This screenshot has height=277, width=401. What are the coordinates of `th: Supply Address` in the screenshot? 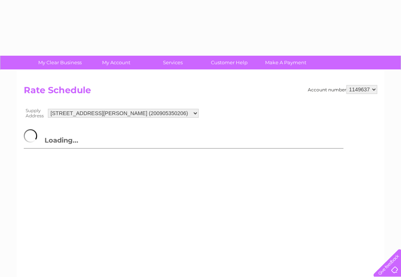 It's located at (35, 113).